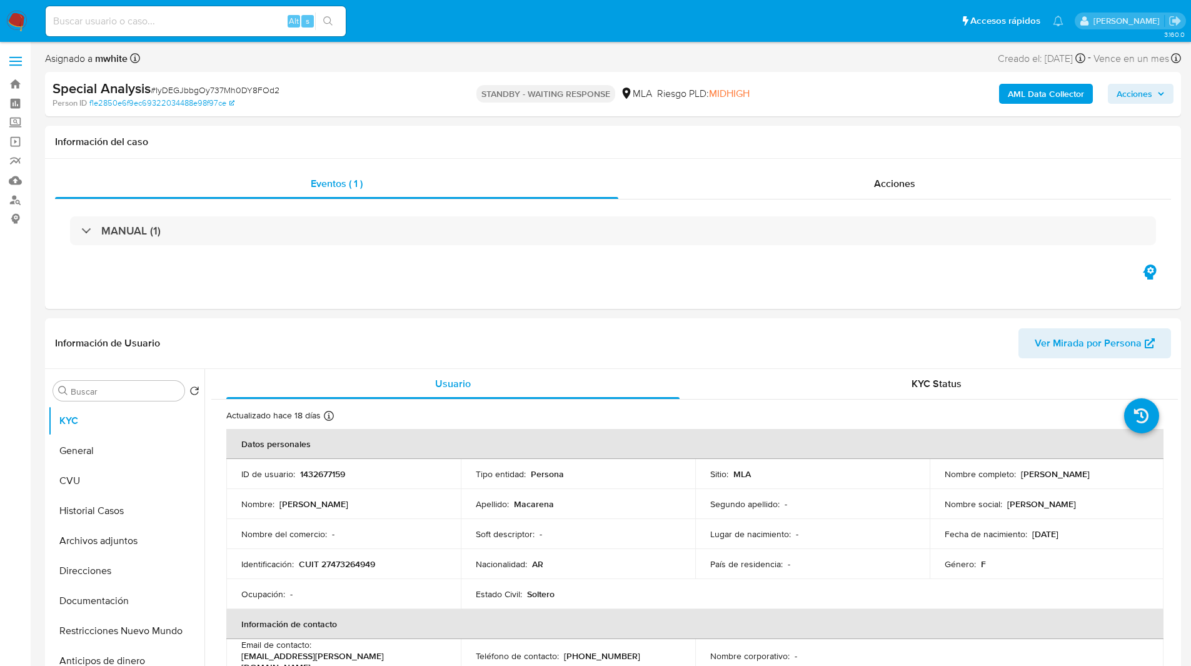 Image resolution: width=1191 pixels, height=666 pixels. I want to click on p: Nombre :, so click(258, 504).